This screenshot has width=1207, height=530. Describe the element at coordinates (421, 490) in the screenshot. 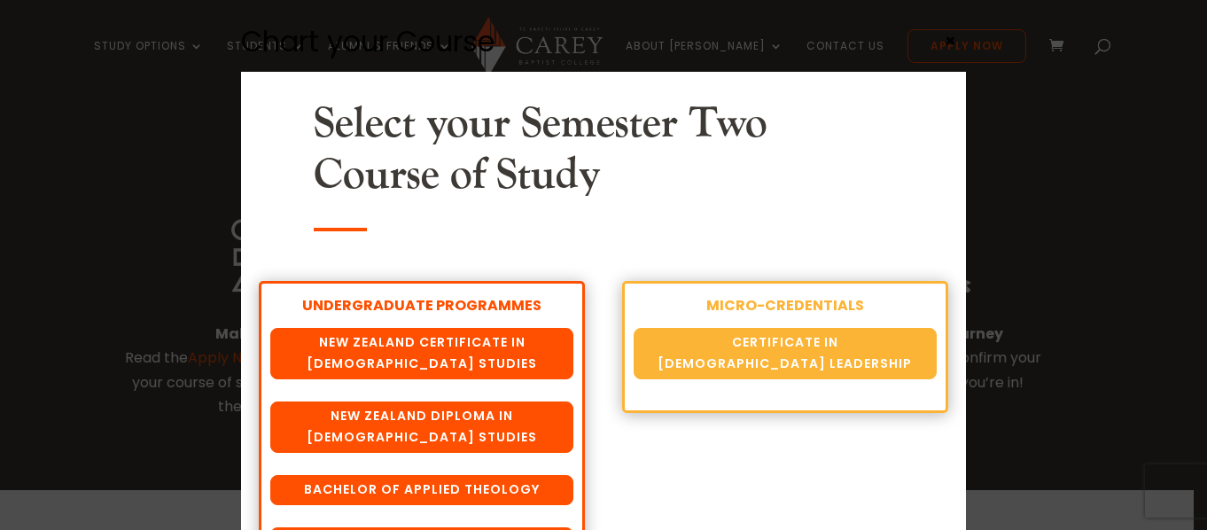

I see `a: Bachelor of Applied Theology` at that location.